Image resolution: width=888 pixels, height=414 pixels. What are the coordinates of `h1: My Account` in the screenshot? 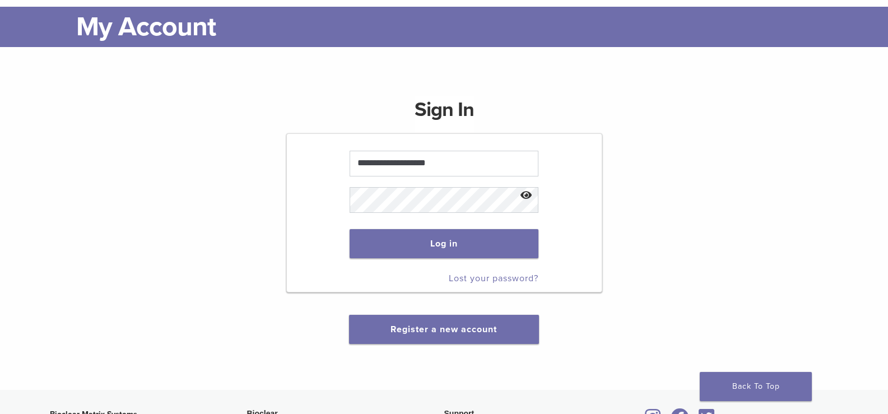 It's located at (458, 27).